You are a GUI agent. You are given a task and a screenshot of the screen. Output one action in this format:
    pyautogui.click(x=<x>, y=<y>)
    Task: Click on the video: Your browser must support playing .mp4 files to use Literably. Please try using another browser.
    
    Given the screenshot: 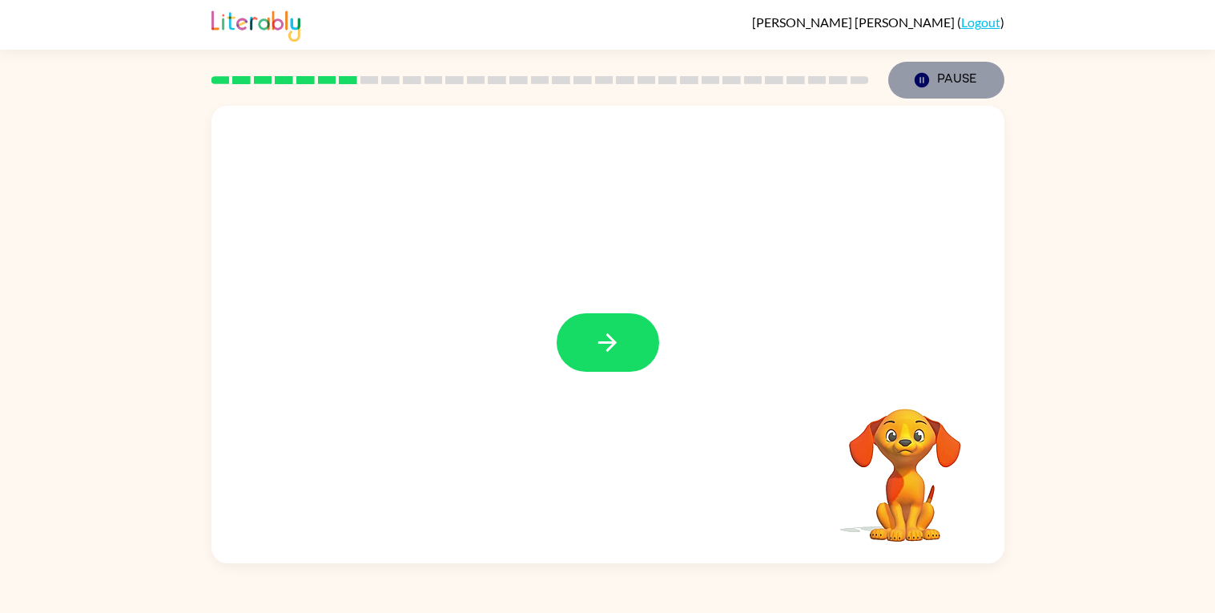 What is the action you would take?
    pyautogui.click(x=905, y=464)
    